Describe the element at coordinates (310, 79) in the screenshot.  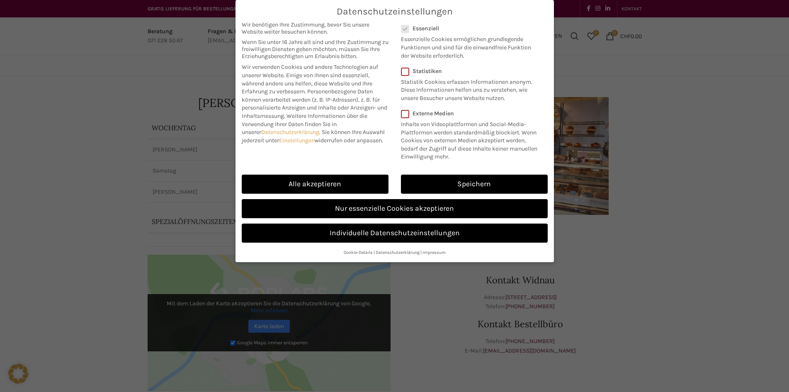
I see `span: Wir verwenden Cookies und andere Technologien auf unserer Website. Einige von ihnen sind essenzie...` at that location.